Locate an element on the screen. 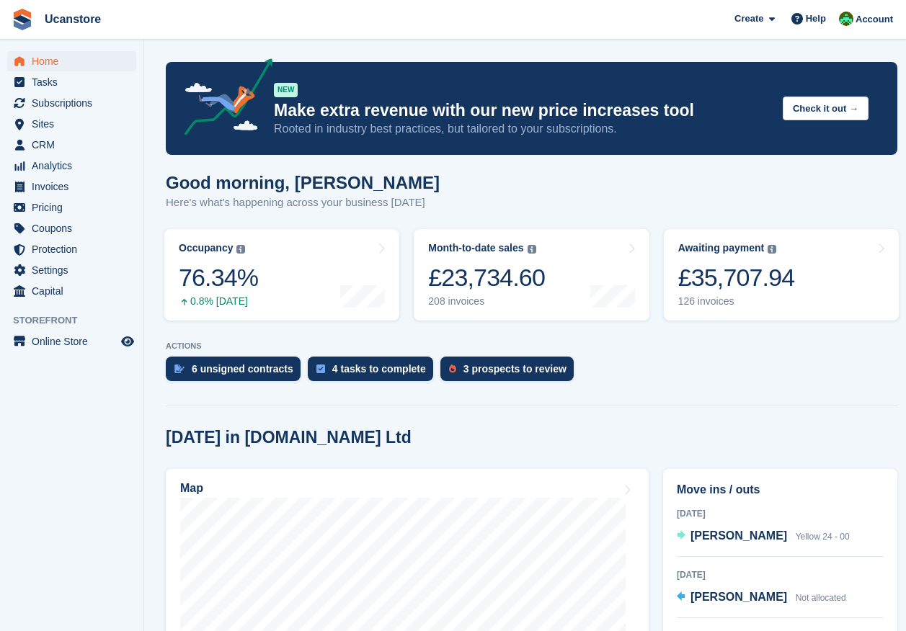 This screenshot has height=631, width=906. img: Leanne Tythcott is located at coordinates (846, 19).